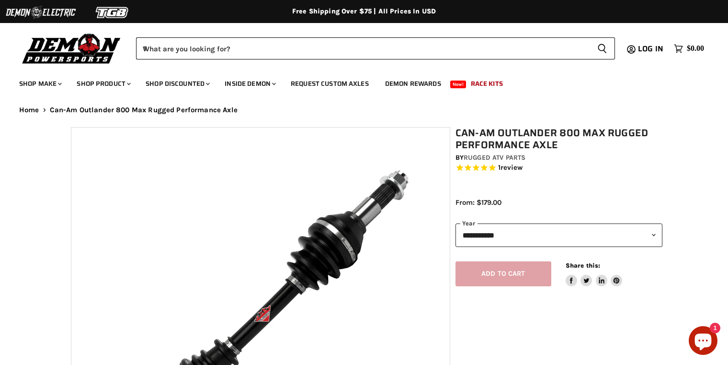 The image size is (728, 365). Describe the element at coordinates (689, 48) in the screenshot. I see `a: $0.00` at that location.